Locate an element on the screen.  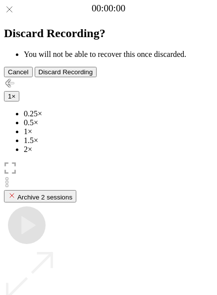
button: Archive 2 sessions is located at coordinates (40, 196).